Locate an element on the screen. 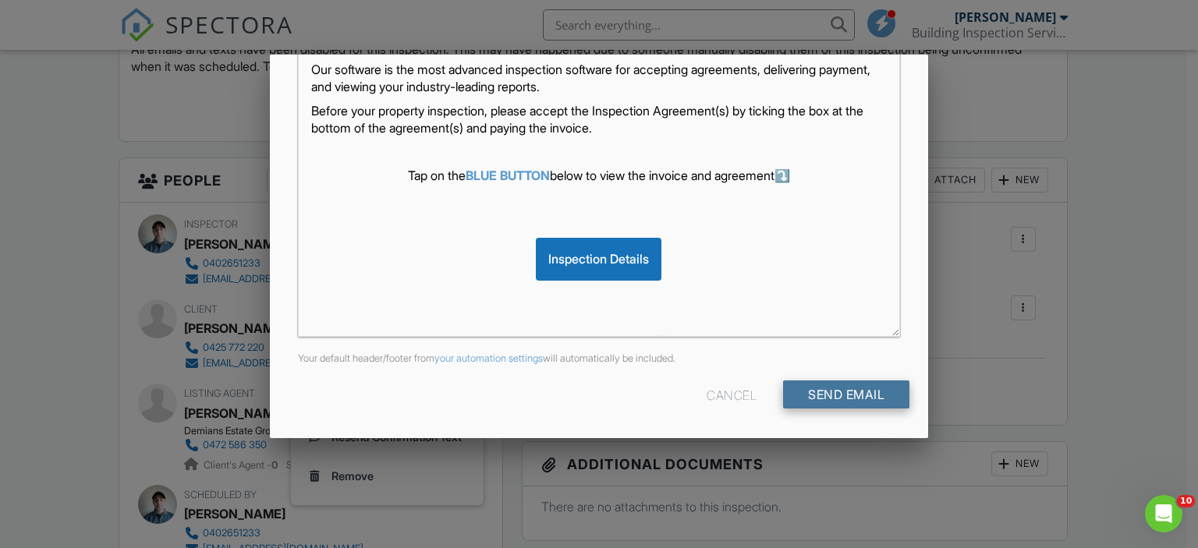  strong: BLUE BUTTON is located at coordinates (508, 176).